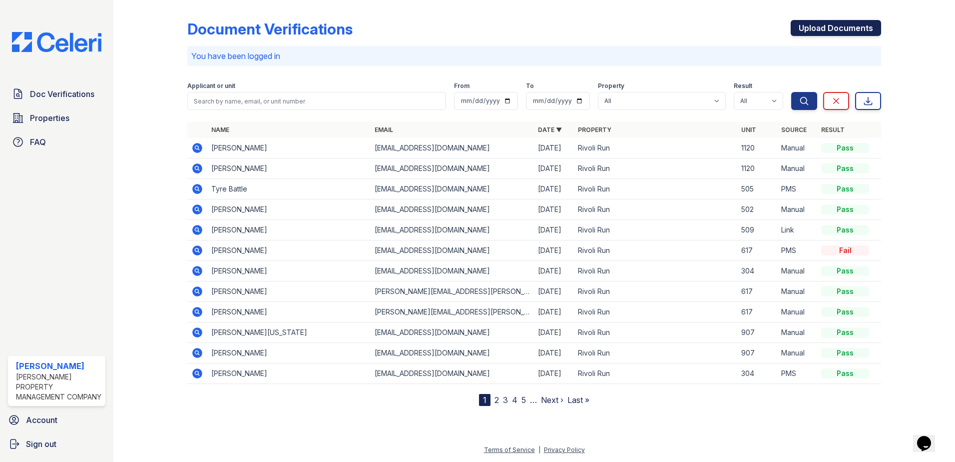 The height and width of the screenshot is (462, 955). Describe the element at coordinates (749, 129) in the screenshot. I see `a: Unit` at that location.